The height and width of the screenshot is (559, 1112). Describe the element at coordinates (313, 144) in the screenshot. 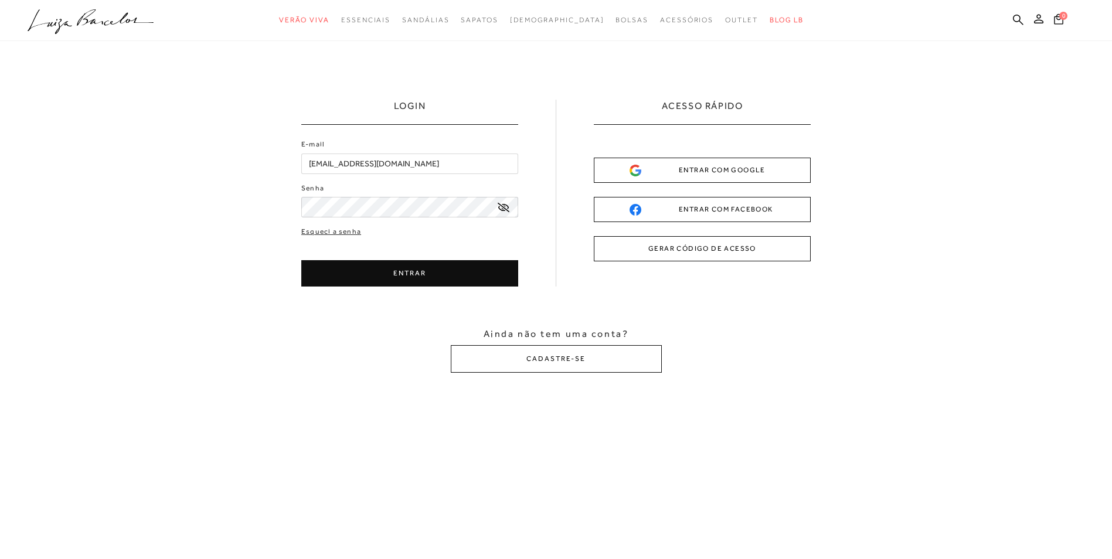

I see `label: E-mail` at that location.